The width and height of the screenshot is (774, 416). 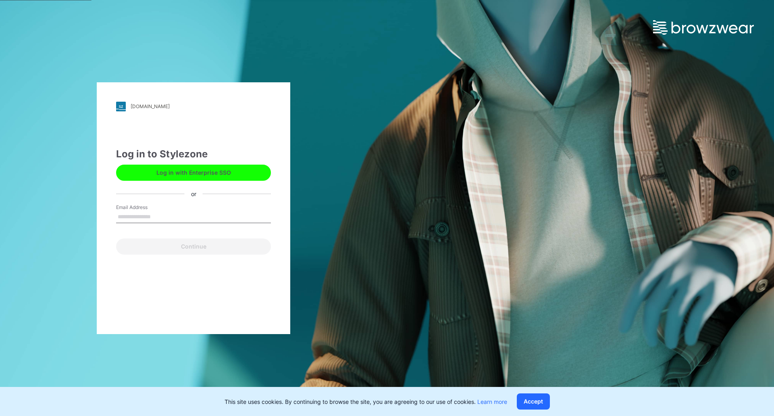 I want to click on img: browzwear-logo.e42bd6dac1945053ebaf764b6aa21510.svg, so click(x=703, y=27).